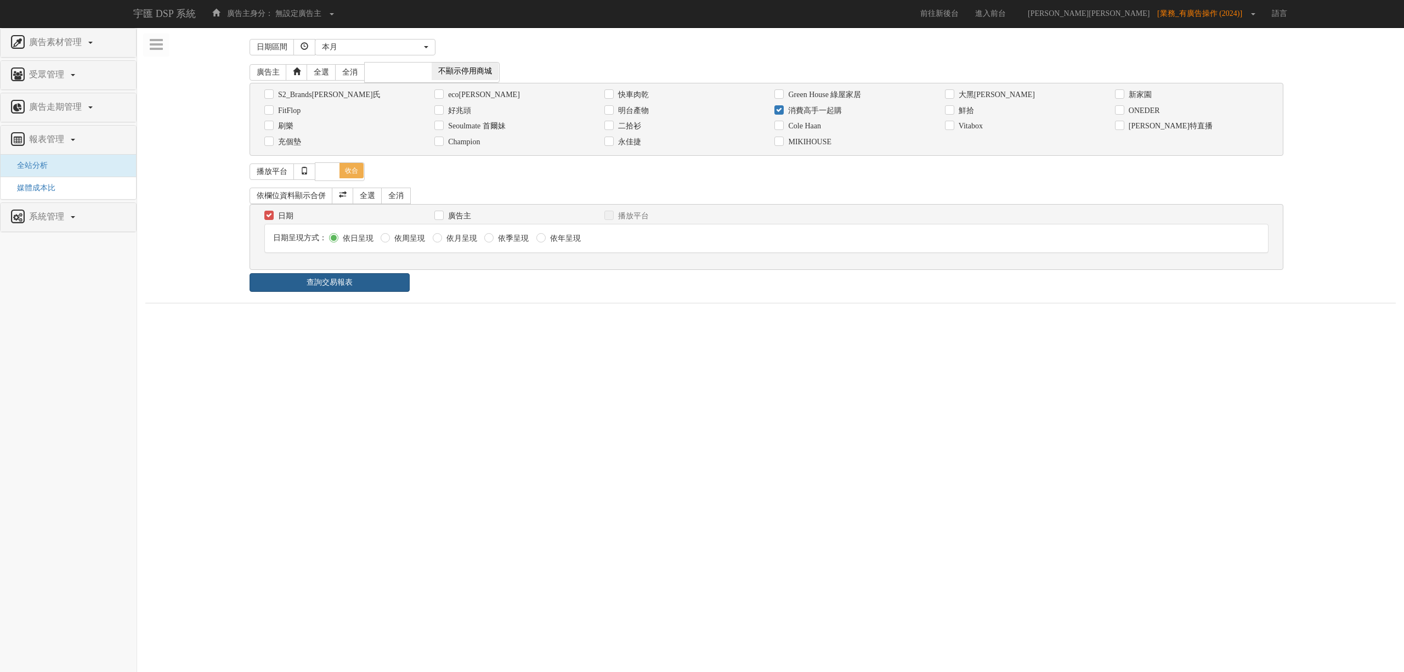 This screenshot has width=1404, height=672. I want to click on span: 無設定廣告主, so click(298, 13).